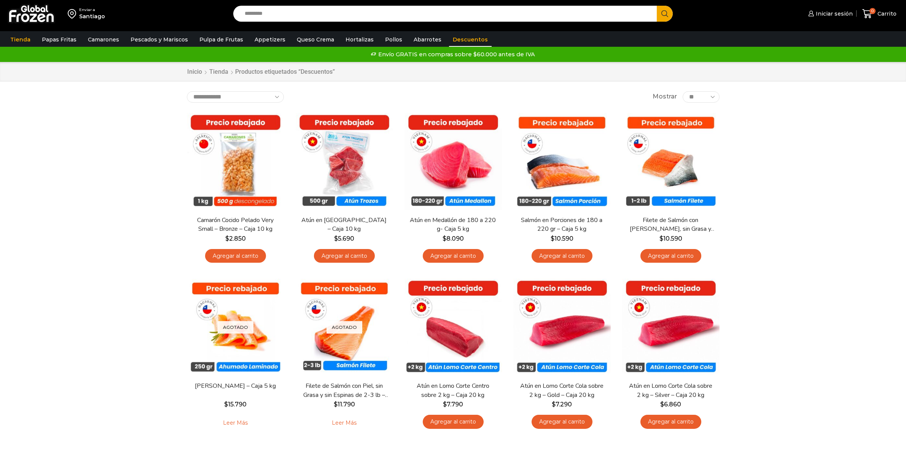 This screenshot has height=449, width=906. What do you see at coordinates (562, 256) in the screenshot?
I see `a: Agregar al carrito: “Salmón en Porciones de 180 a 220 gr - Caja 5 kg”` at bounding box center [562, 256].